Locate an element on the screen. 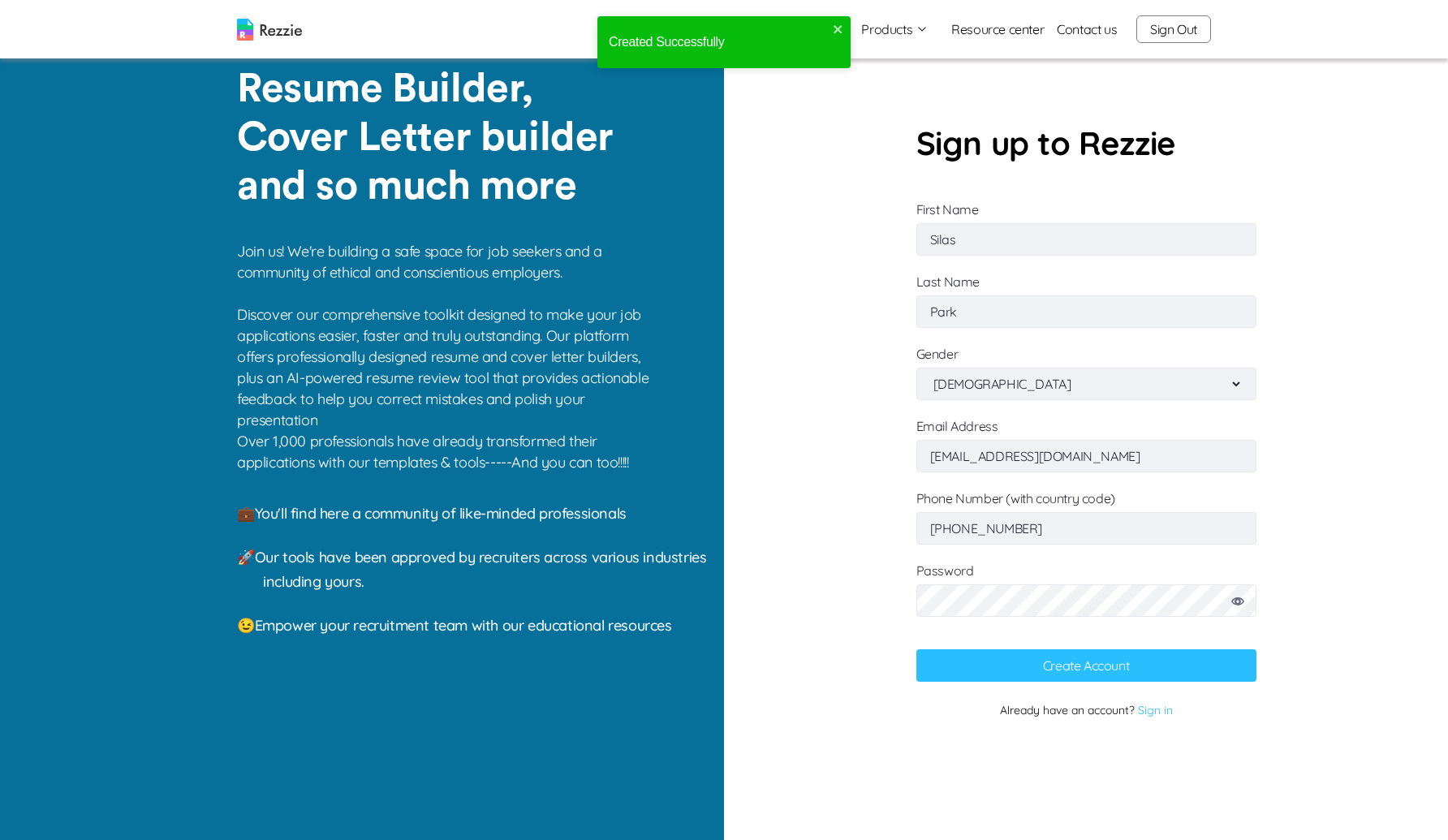 The height and width of the screenshot is (840, 1448). button: Sign Out is located at coordinates (1174, 29).